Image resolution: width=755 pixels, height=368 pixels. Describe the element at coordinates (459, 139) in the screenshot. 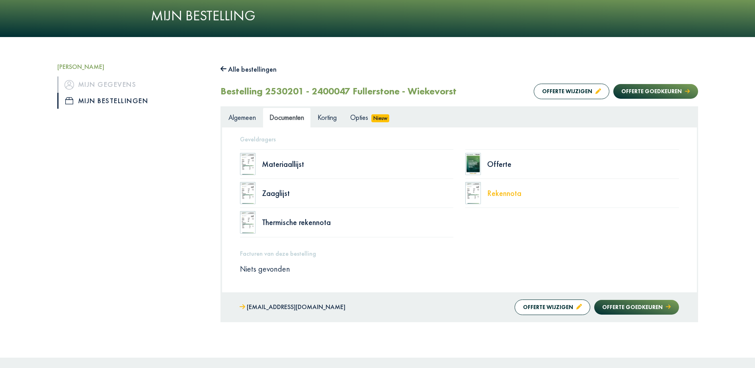

I see `h5: Geveldragers` at that location.